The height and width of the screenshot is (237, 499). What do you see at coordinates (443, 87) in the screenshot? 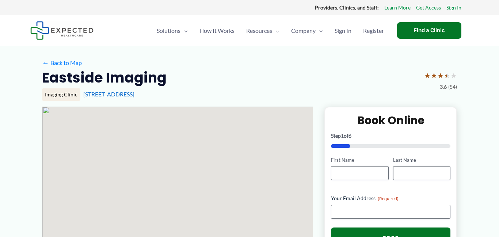
I see `span: 3.6` at bounding box center [443, 87].